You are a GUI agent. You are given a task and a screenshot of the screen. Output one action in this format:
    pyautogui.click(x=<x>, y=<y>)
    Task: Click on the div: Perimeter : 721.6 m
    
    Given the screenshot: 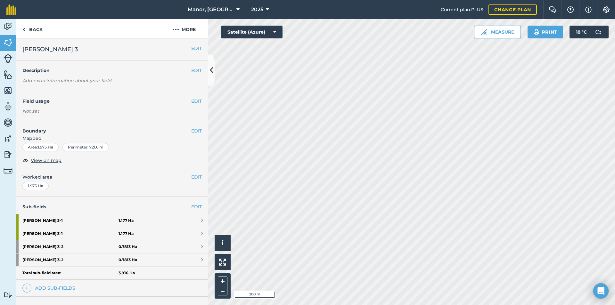 What is the action you would take?
    pyautogui.click(x=86, y=147)
    